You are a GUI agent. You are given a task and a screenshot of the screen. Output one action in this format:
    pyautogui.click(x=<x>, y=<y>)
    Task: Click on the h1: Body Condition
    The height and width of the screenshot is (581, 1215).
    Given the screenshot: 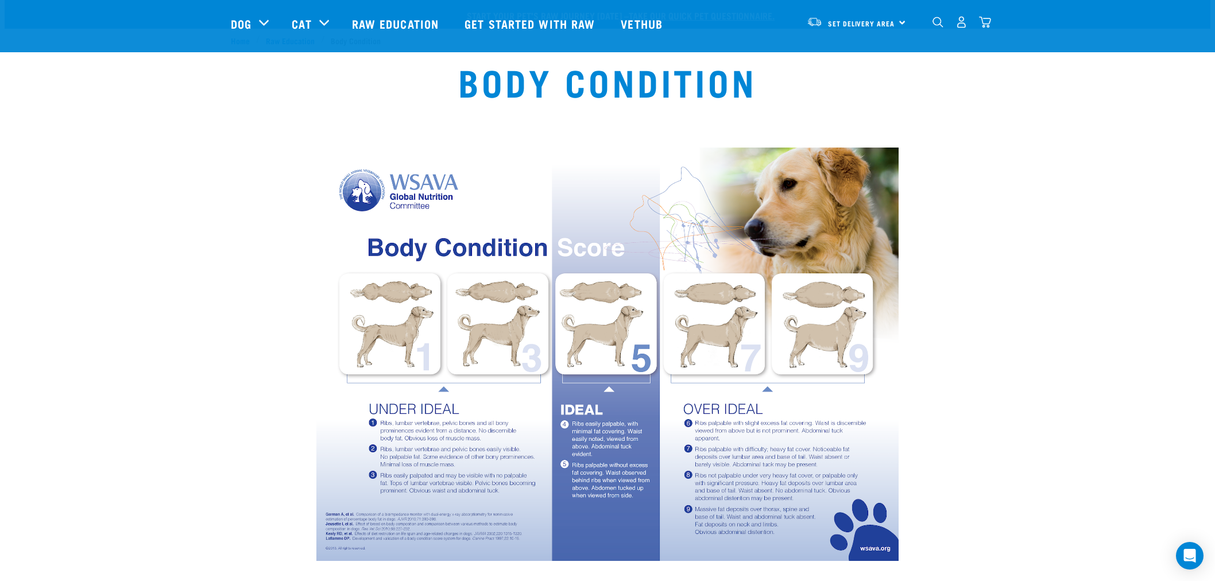 What is the action you would take?
    pyautogui.click(x=607, y=81)
    